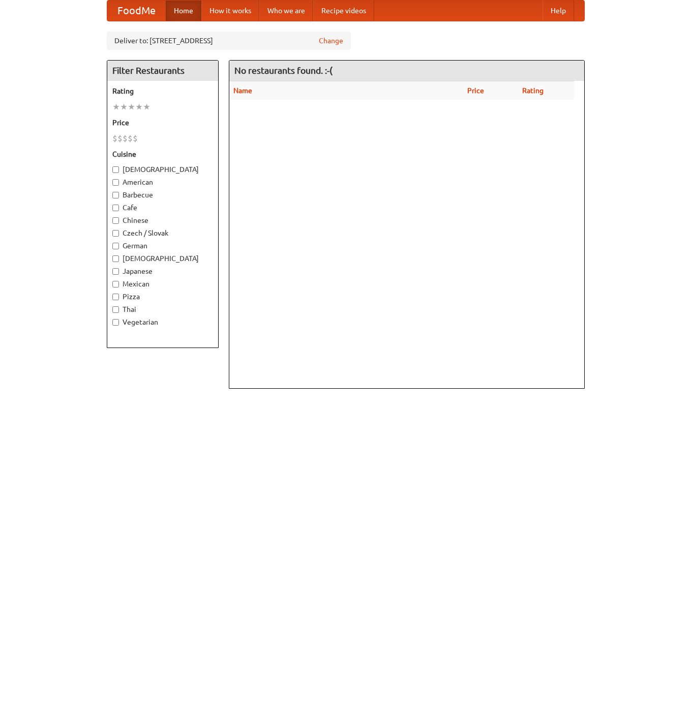  What do you see at coordinates (344, 11) in the screenshot?
I see `a: Recipe videos` at bounding box center [344, 11].